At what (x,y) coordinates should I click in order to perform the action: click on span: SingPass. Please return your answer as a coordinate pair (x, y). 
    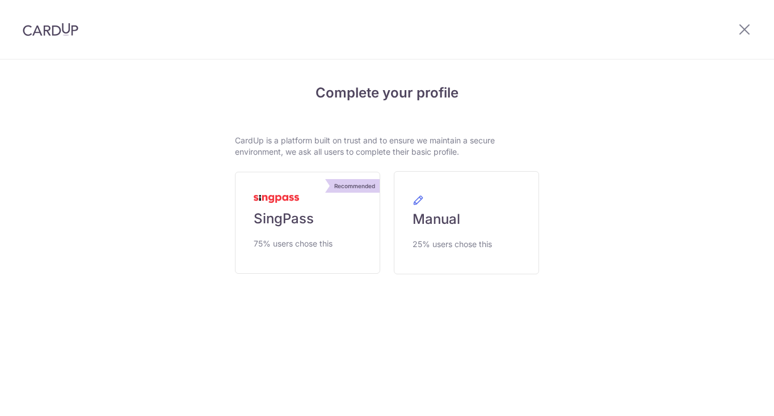
    Looking at the image, I should click on (284, 219).